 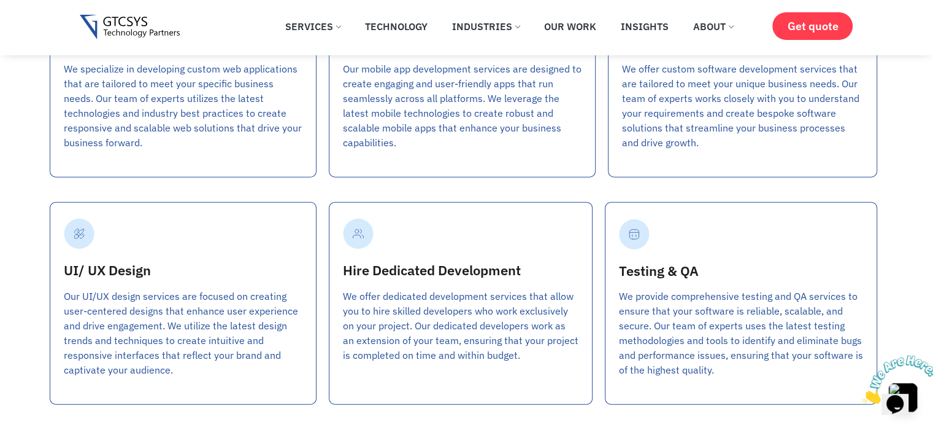 What do you see at coordinates (396, 26) in the screenshot?
I see `a: Technology` at bounding box center [396, 26].